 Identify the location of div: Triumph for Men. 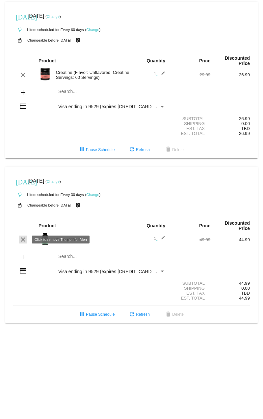
(92, 239).